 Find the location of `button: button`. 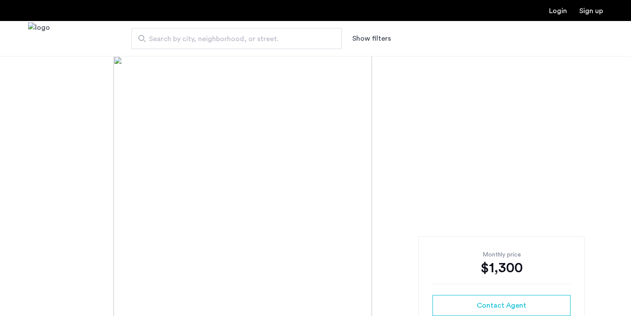

button: button is located at coordinates (501, 306).